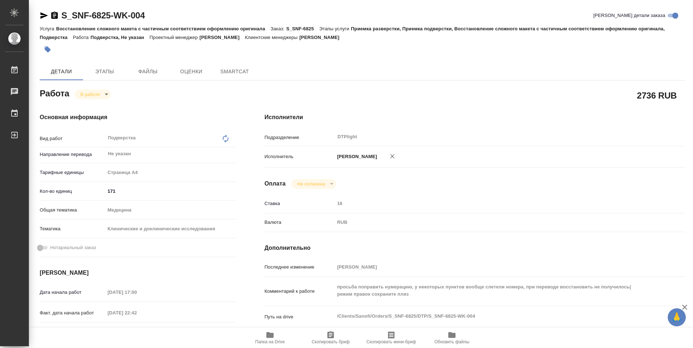  I want to click on p: Последнее изменение, so click(300, 267).